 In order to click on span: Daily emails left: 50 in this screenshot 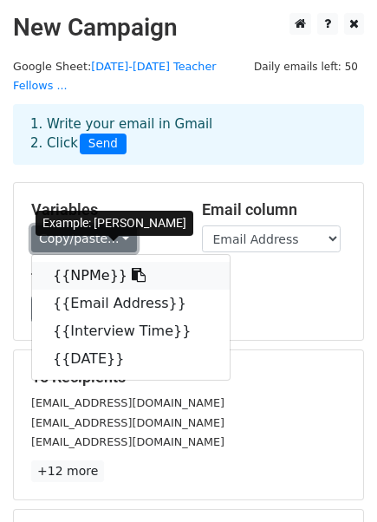, I will do `click(306, 67)`.